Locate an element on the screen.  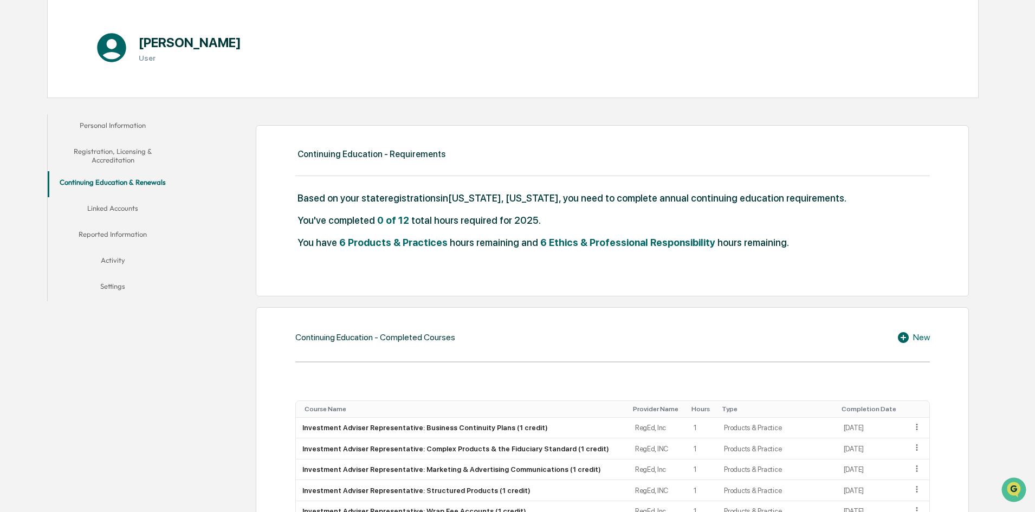
div: secondary tabs example is located at coordinates (113, 208).